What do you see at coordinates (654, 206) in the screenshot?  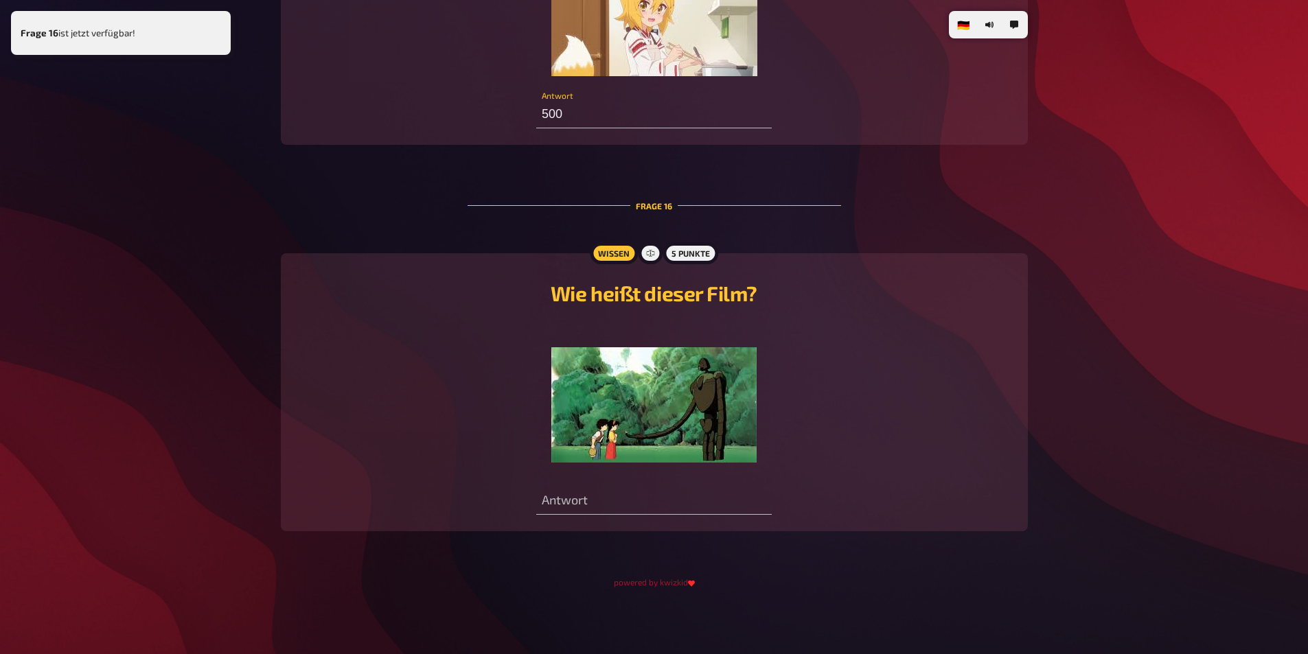 I see `div: Frage 16` at bounding box center [654, 206].